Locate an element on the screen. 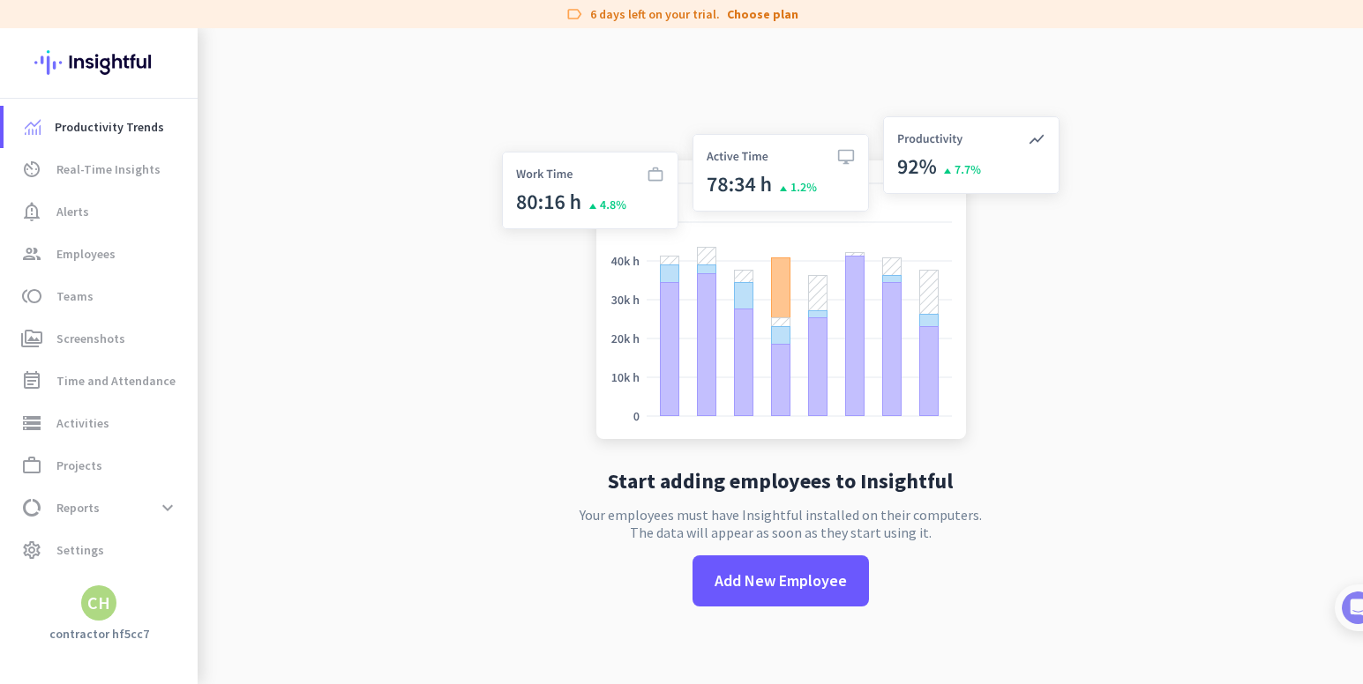  span: Real-Time Insights is located at coordinates (108, 169).